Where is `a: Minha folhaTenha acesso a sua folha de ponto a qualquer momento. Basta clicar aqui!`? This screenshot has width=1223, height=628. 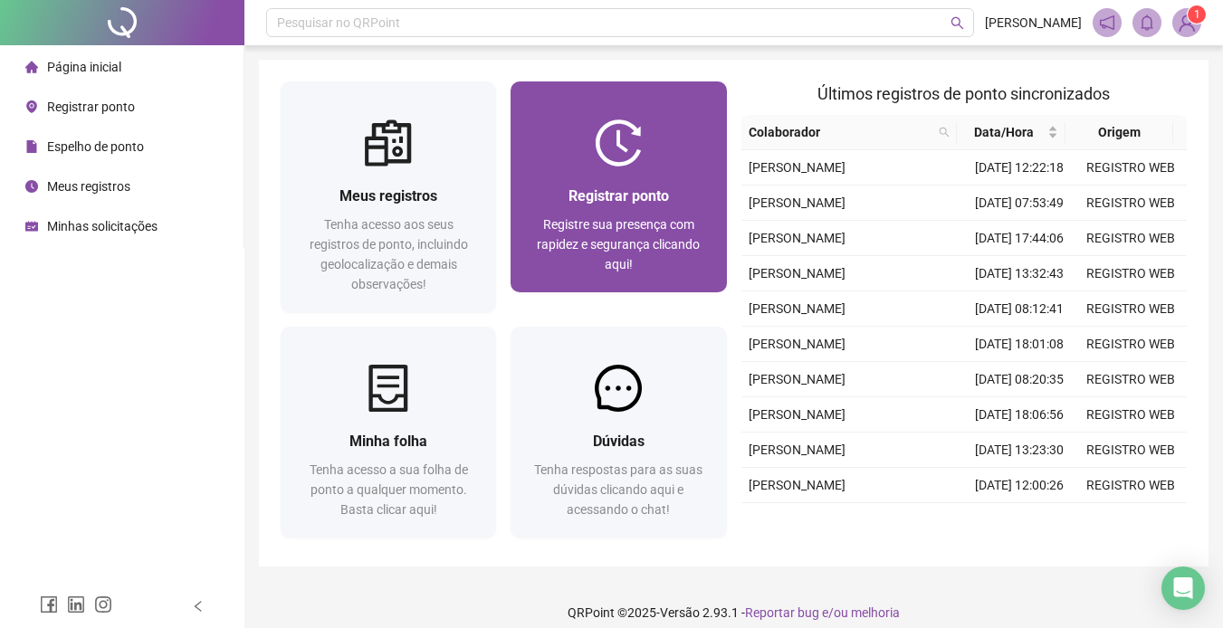
a: Minha folhaTenha acesso a sua folha de ponto a qualquer momento. Basta clicar aqui! is located at coordinates (388, 432).